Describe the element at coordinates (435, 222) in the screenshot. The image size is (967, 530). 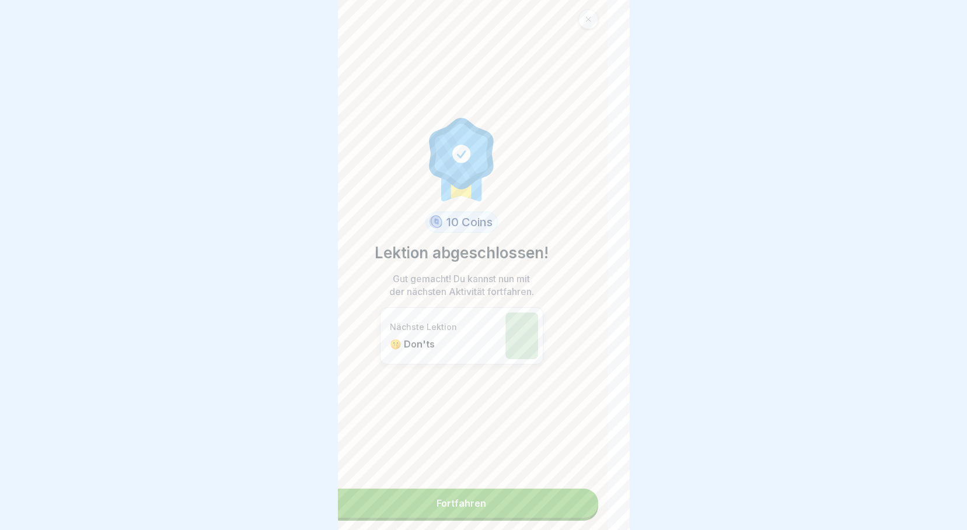
I see `img: coin.svg` at that location.